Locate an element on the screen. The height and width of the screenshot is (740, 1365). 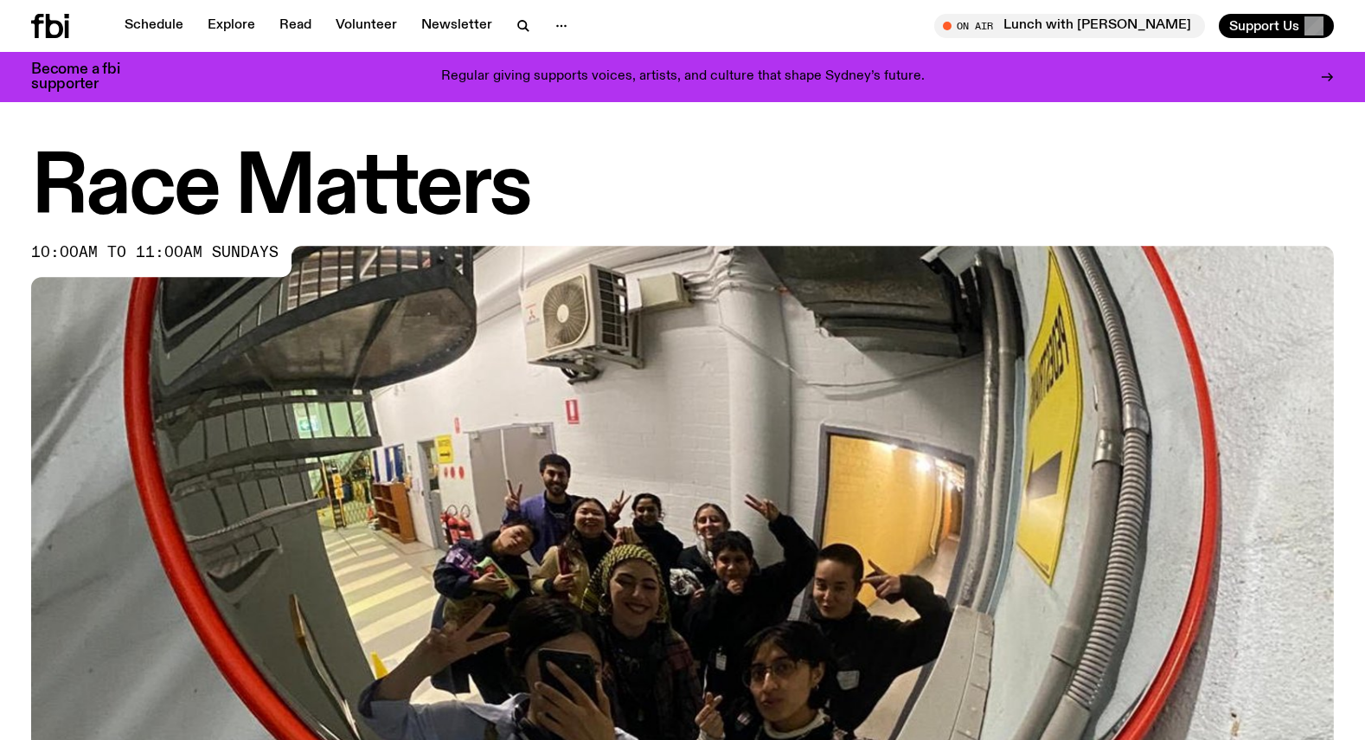
a: Newsletter is located at coordinates (457, 26).